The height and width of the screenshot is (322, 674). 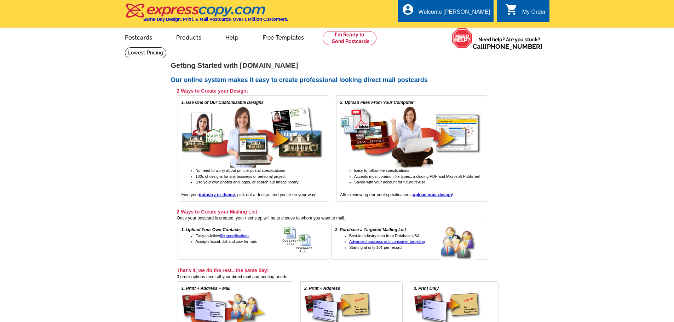 I want to click on span: Easy-to-follow, so click(x=223, y=236).